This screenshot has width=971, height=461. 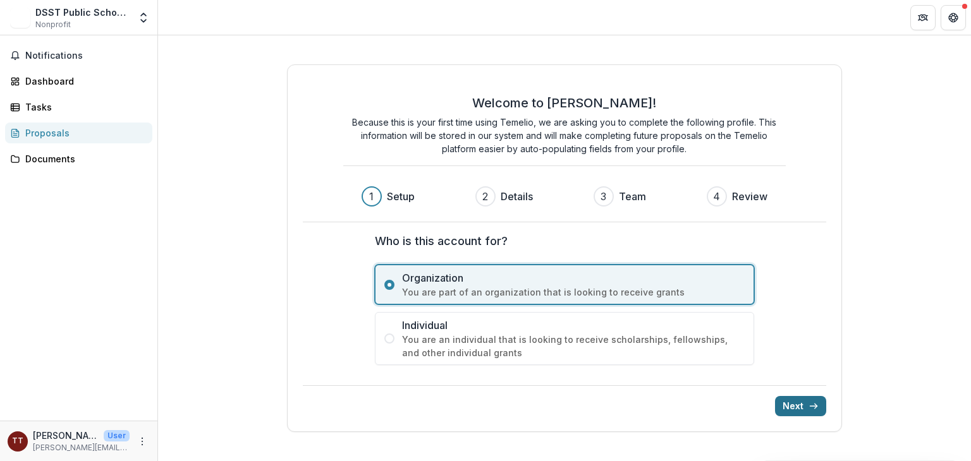 What do you see at coordinates (564, 135) in the screenshot?
I see `p: Because this is your first time using Temelio, we are asking you to complete the following profil...` at bounding box center [564, 135].